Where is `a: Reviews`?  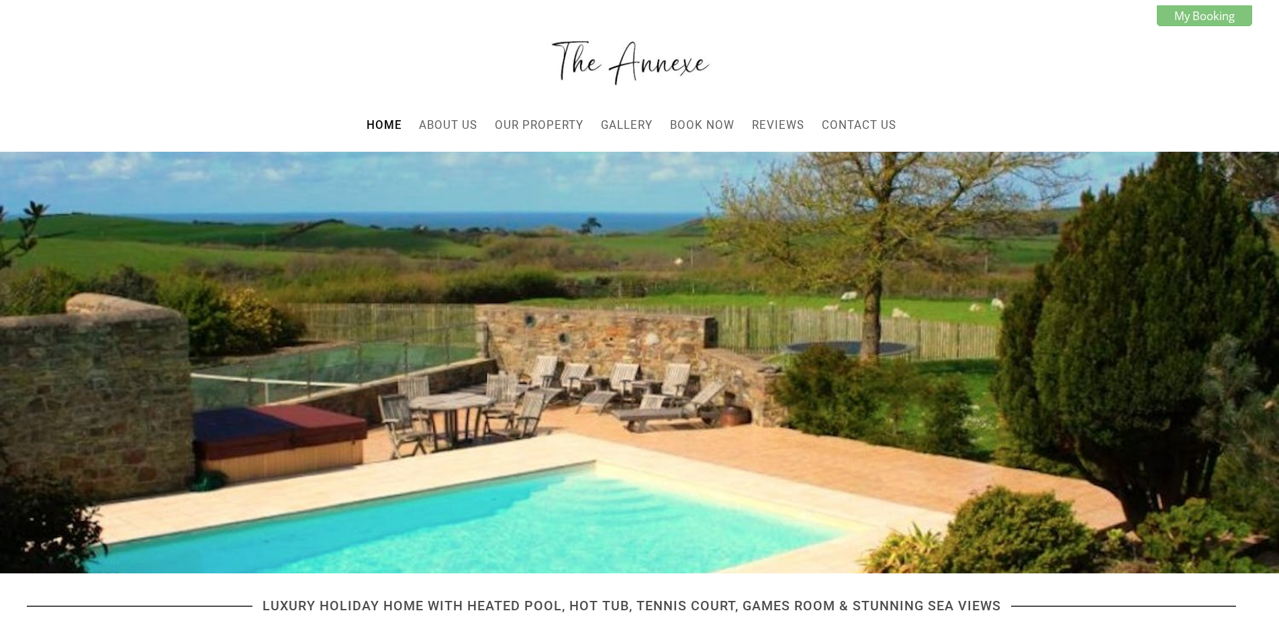
a: Reviews is located at coordinates (778, 125).